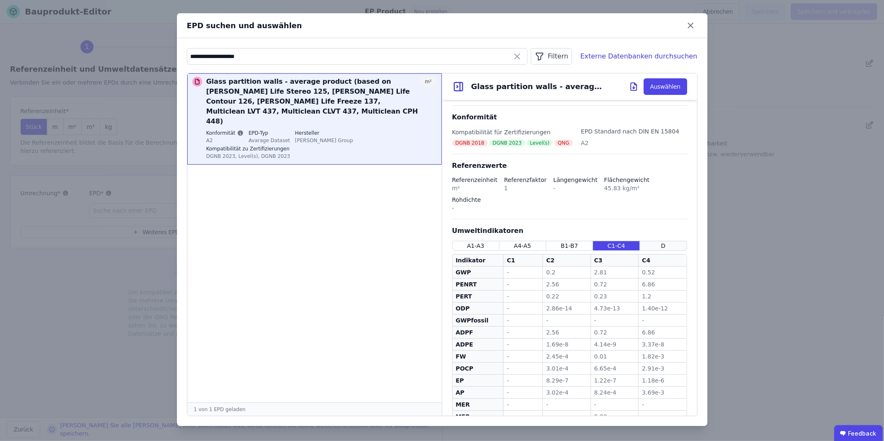 The height and width of the screenshot is (441, 884). What do you see at coordinates (614, 416) in the screenshot?
I see `div: 9.88` at bounding box center [614, 416].